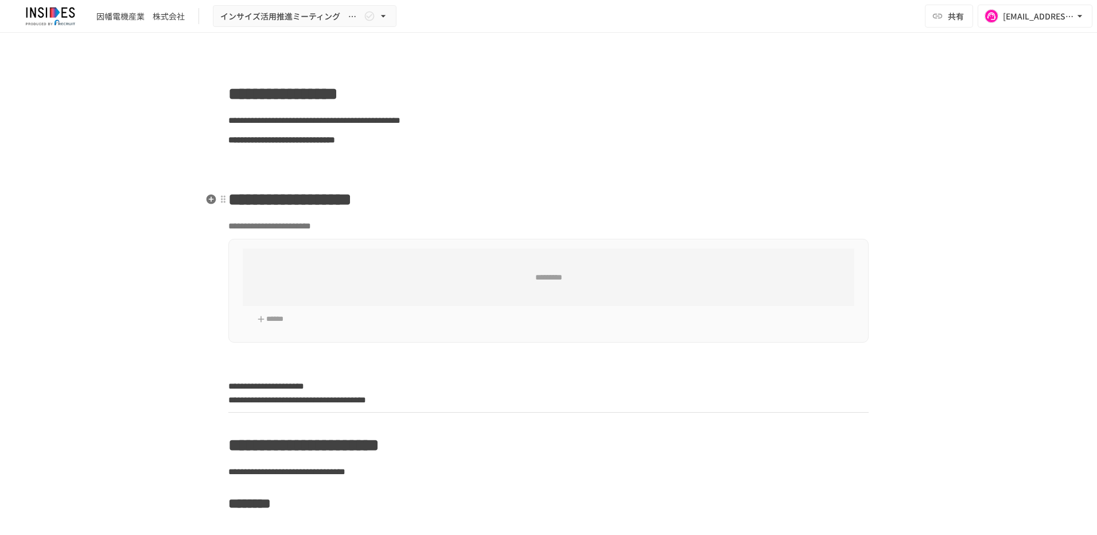  Describe the element at coordinates (291, 16) in the screenshot. I see `span: インサイズ活用推進ミーティング ～2回目～` at that location.